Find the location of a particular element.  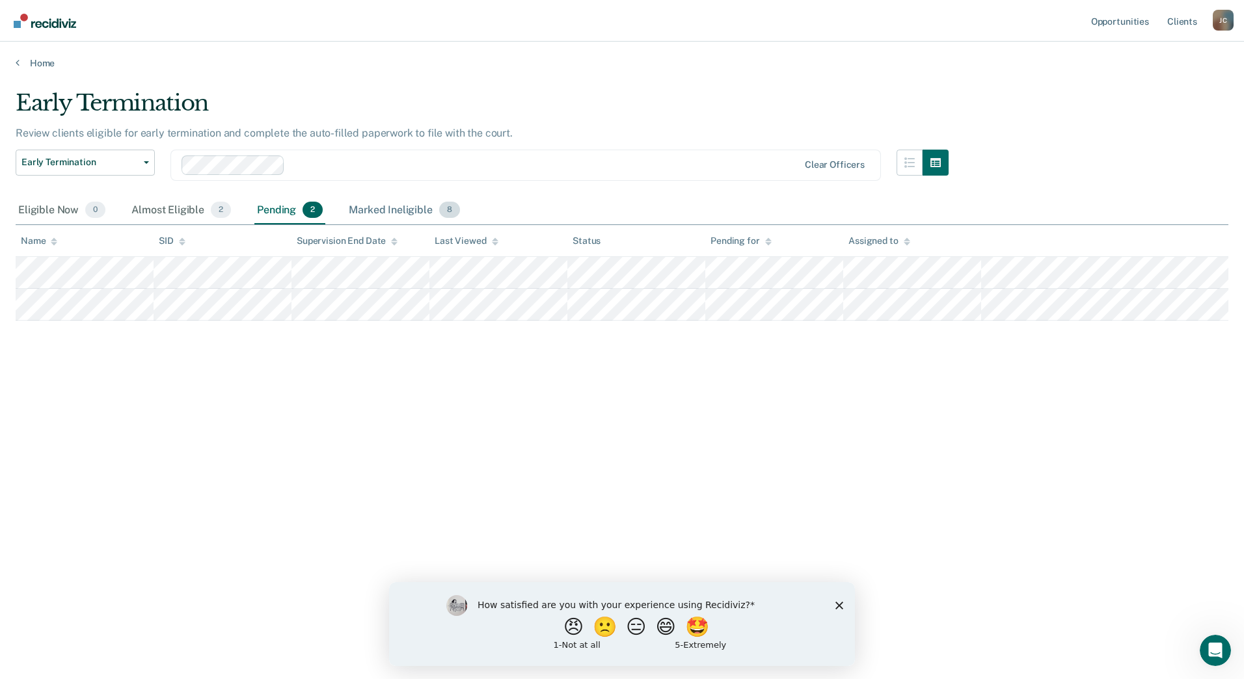

button: 4 is located at coordinates (278, 45).